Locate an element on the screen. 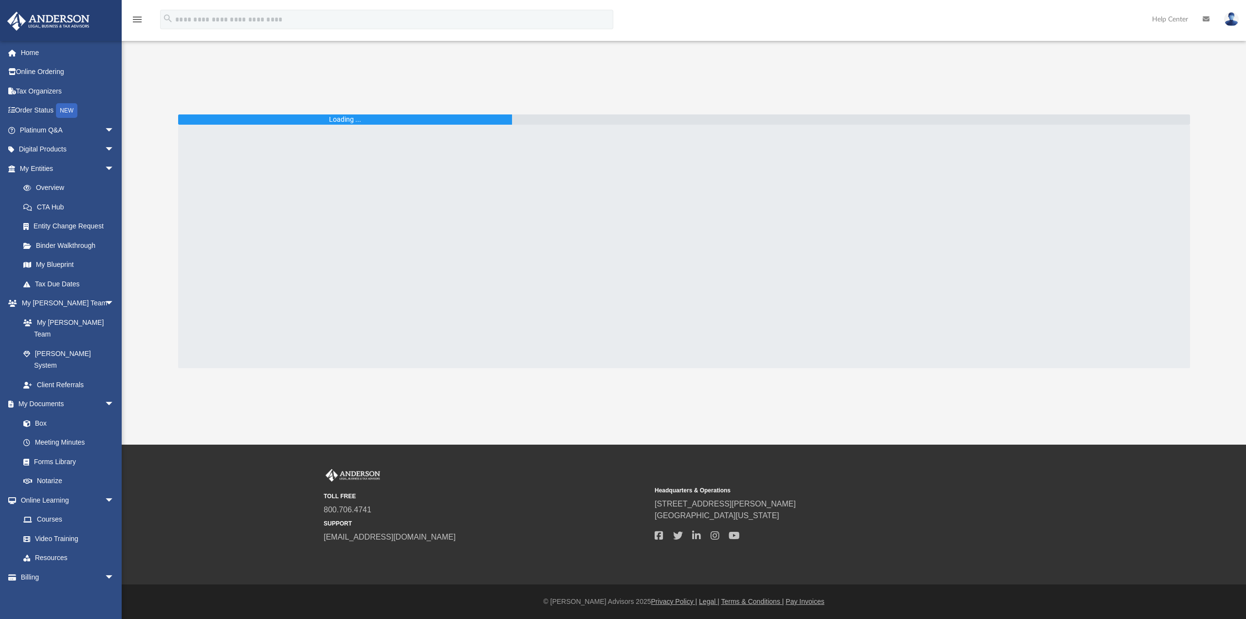 This screenshot has height=619, width=1246. a: Pay Invoices is located at coordinates (804, 601).